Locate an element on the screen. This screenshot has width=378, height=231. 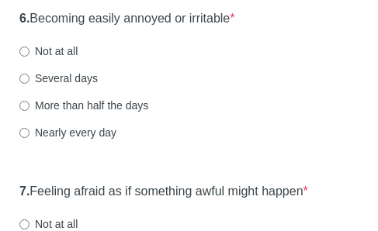
label: Several days is located at coordinates (58, 78).